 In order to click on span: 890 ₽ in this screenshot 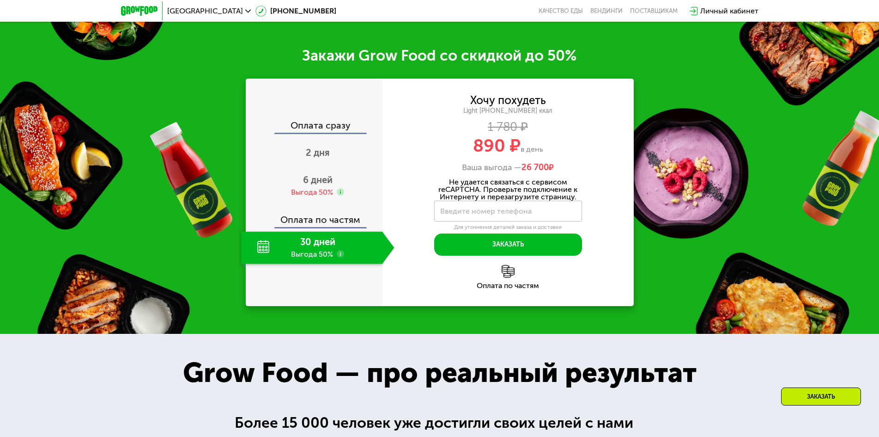, I will do `click(497, 146)`.